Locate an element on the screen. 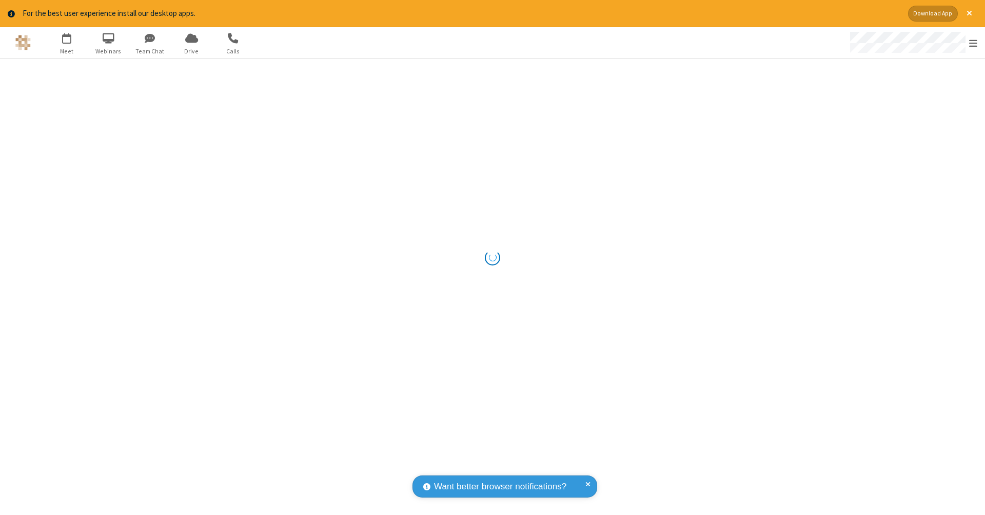 The height and width of the screenshot is (515, 985). span: Webinars is located at coordinates (108, 51).